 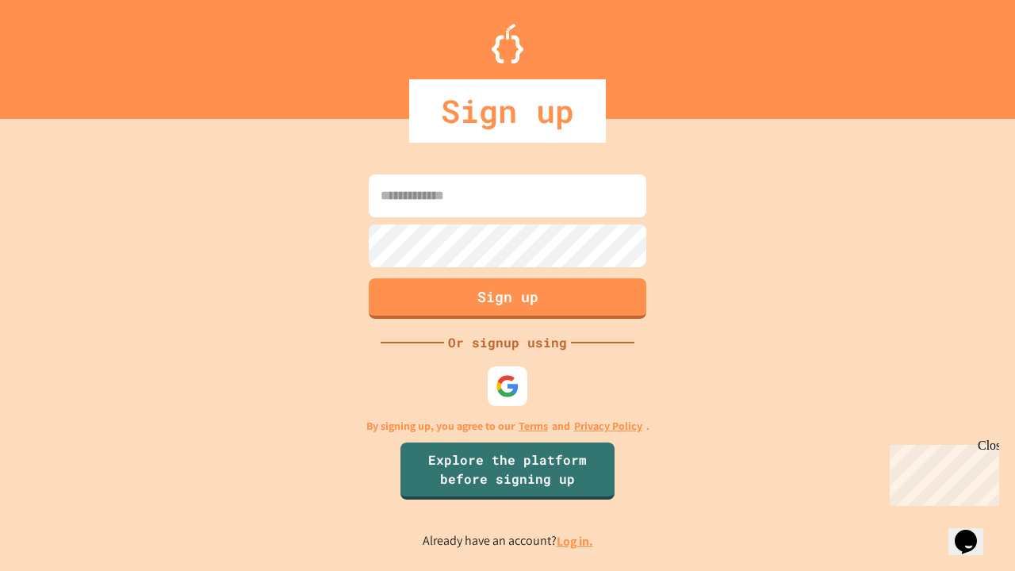 What do you see at coordinates (507, 471) in the screenshot?
I see `a: Explore the platform before signing up` at bounding box center [507, 471].